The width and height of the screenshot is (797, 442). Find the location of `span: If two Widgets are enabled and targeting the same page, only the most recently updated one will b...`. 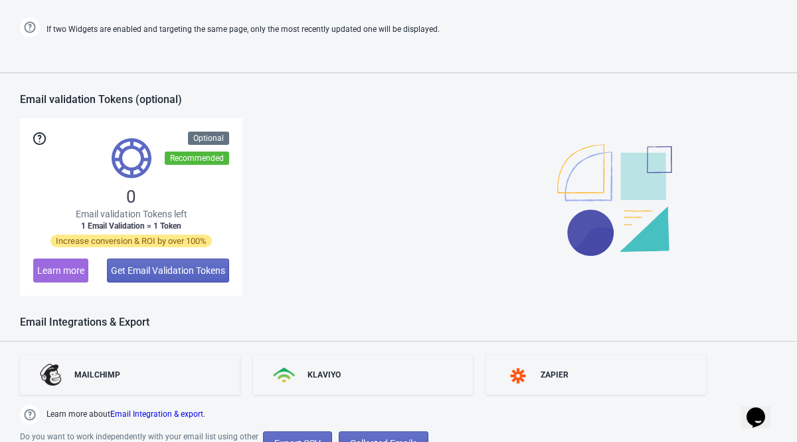

span: If two Widgets are enabled and targeting the same page, only the most recently updated one will b... is located at coordinates (243, 29).